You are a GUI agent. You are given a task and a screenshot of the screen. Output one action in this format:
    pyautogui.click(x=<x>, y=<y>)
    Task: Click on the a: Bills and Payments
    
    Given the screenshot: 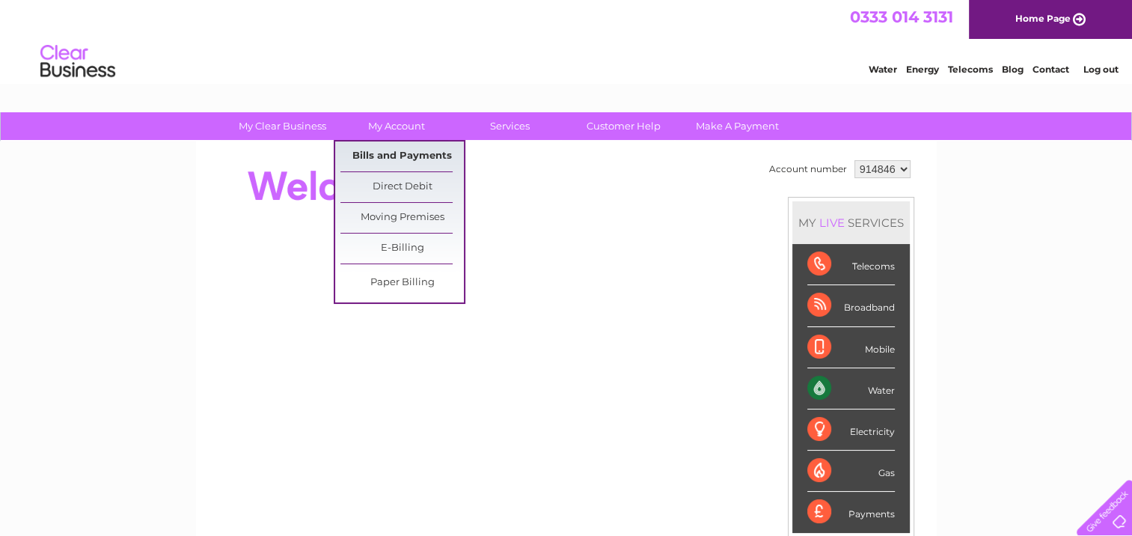 What is the action you would take?
    pyautogui.click(x=402, y=156)
    